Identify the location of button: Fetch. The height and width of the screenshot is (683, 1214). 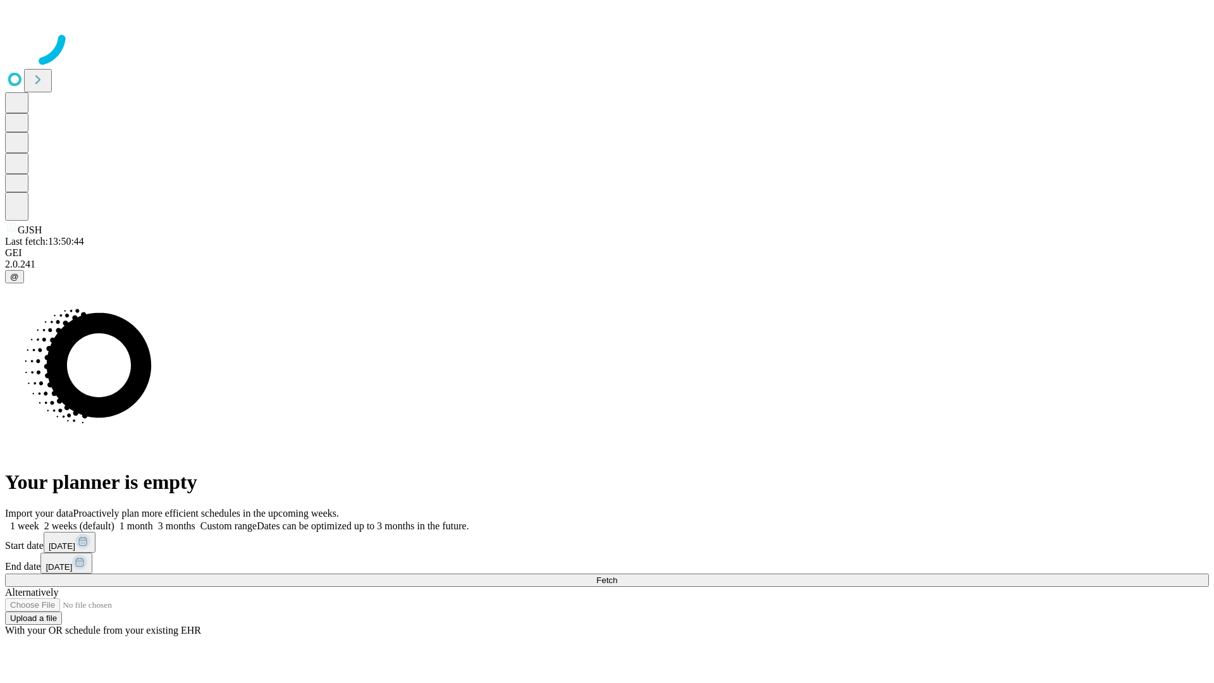
(607, 580).